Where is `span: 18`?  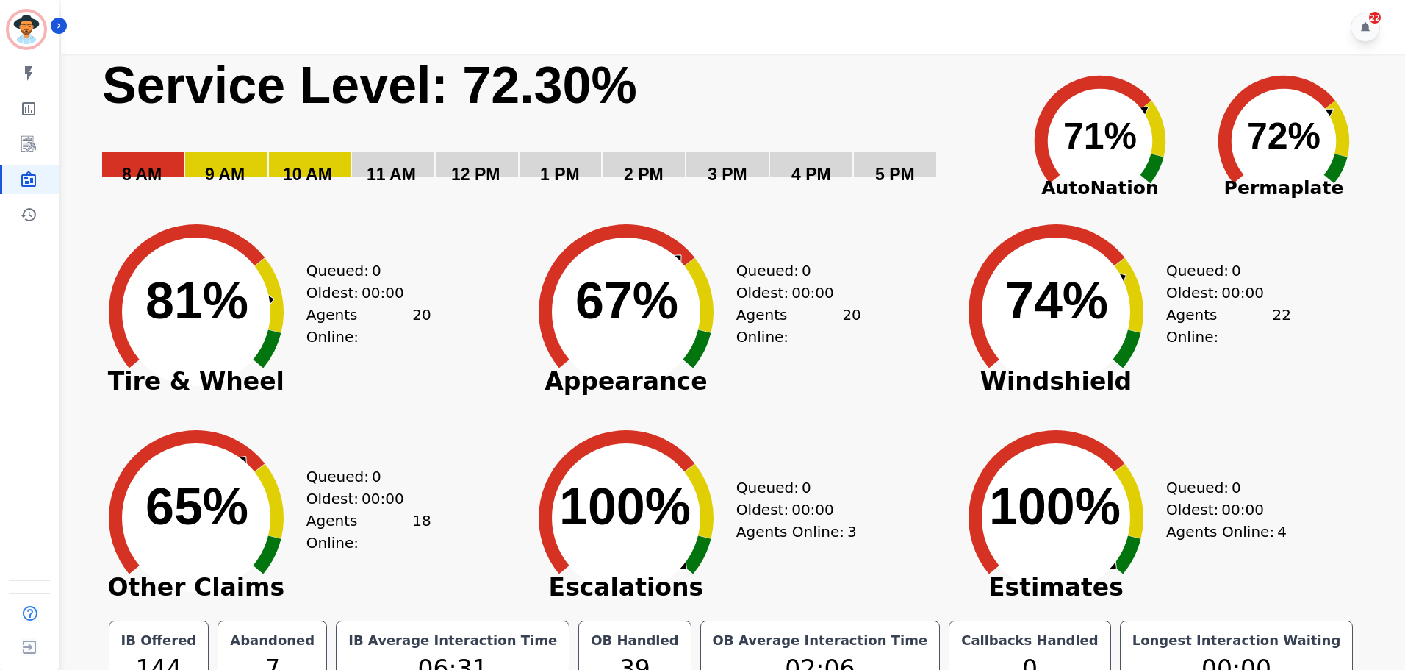
span: 18 is located at coordinates (421, 531).